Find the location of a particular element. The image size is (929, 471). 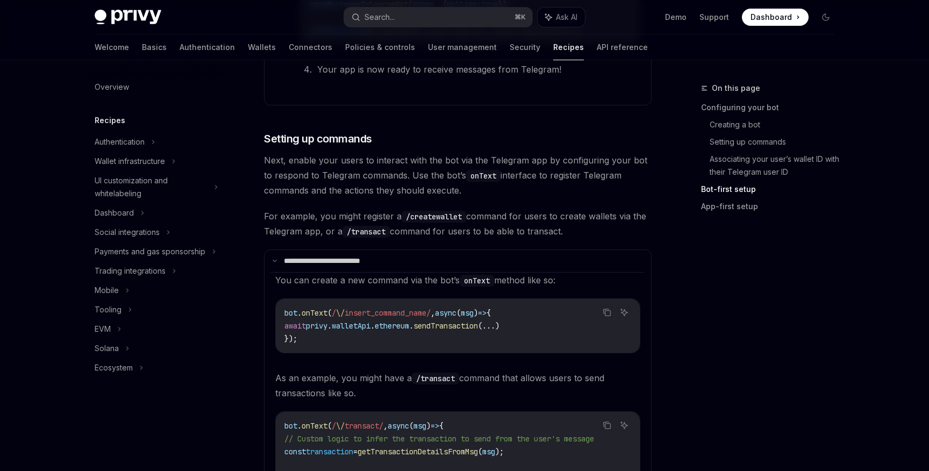

a: App-first setup is located at coordinates (772, 207).